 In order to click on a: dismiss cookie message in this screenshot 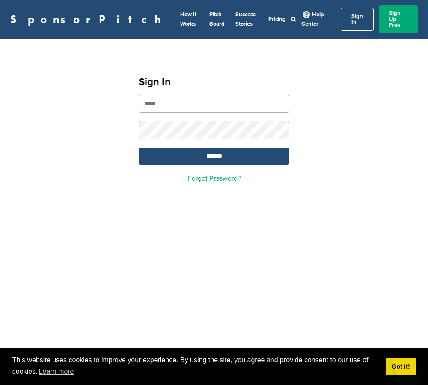, I will do `click(401, 367)`.